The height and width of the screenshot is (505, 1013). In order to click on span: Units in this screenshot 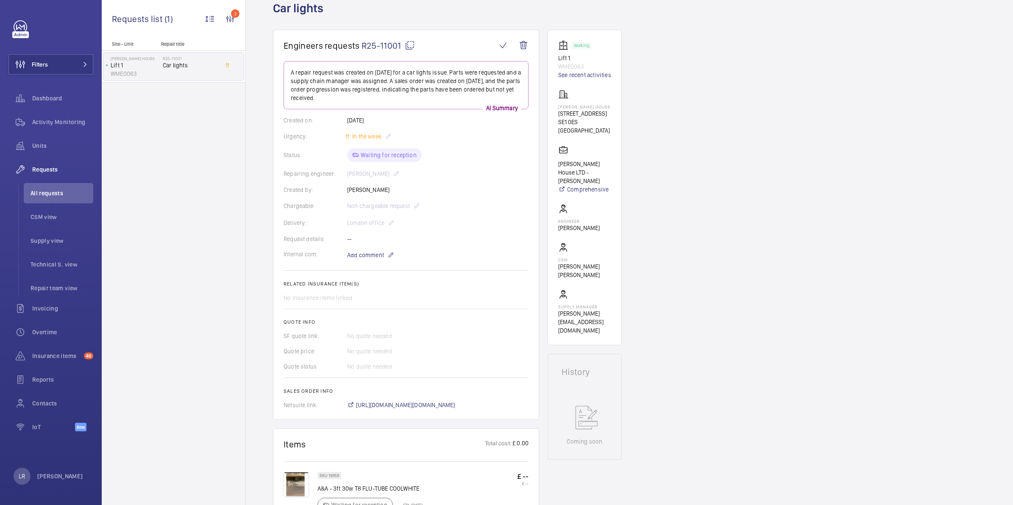, I will do `click(63, 146)`.